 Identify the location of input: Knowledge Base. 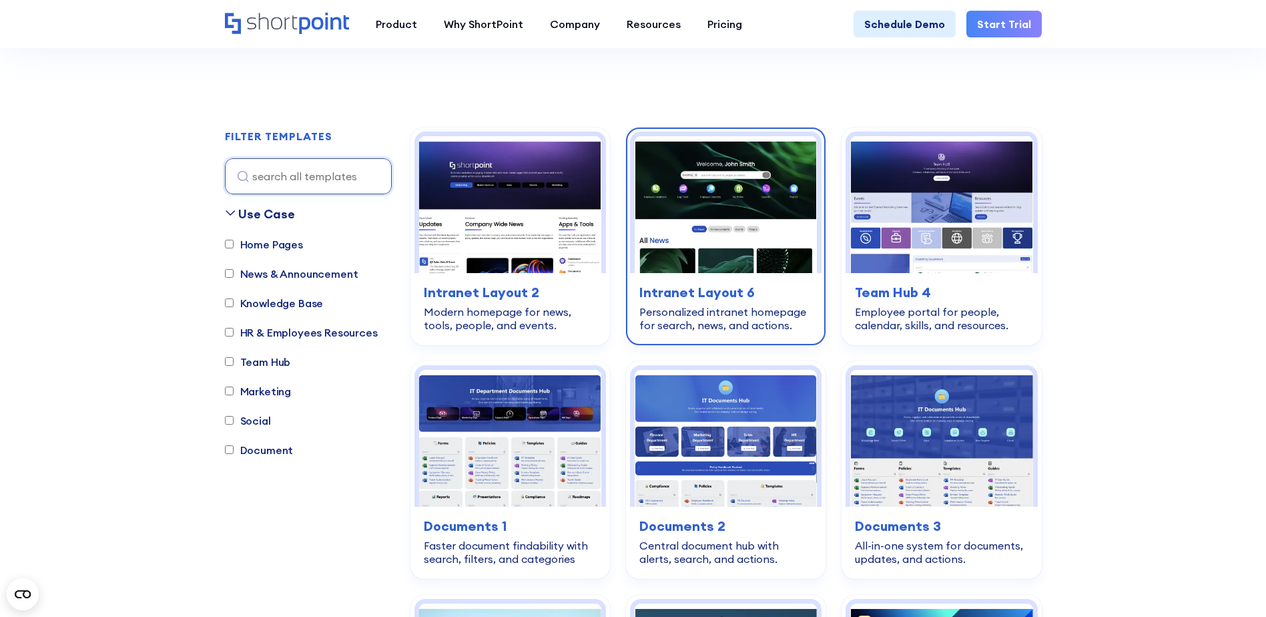
(229, 302).